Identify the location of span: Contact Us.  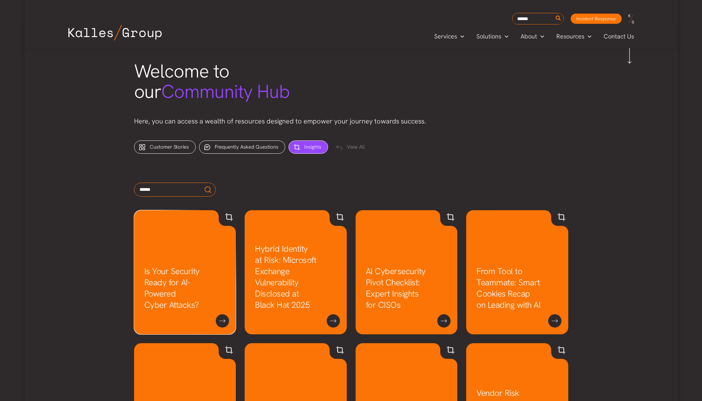
(618, 36).